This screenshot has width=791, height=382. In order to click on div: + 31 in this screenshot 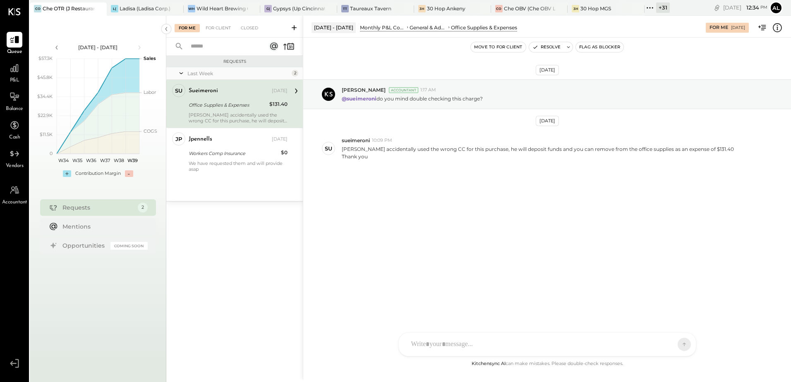, I will do `click(663, 7)`.